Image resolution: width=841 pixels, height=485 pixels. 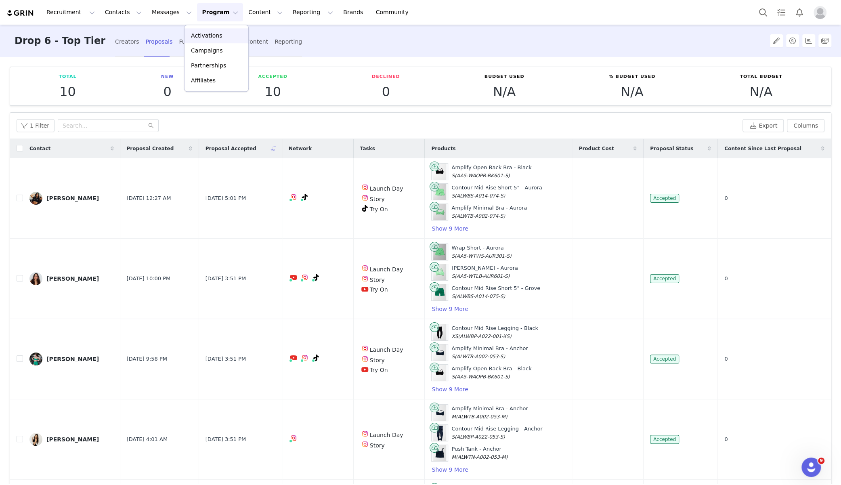 I want to click on div: Creators, so click(x=127, y=42).